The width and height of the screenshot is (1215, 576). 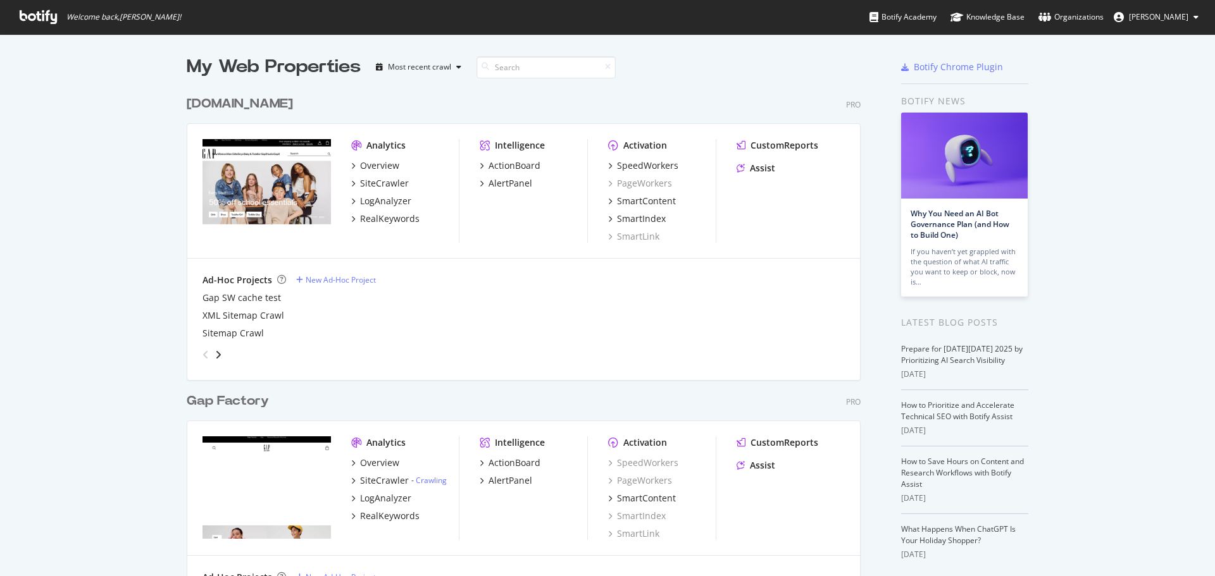 I want to click on span: Janette Fuentes, so click(x=1158, y=16).